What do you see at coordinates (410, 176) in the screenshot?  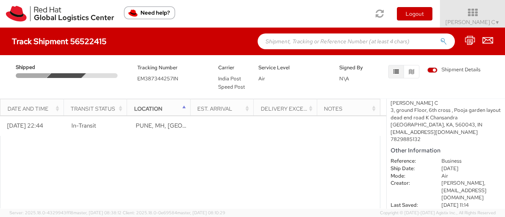 I see `dt: Mode:` at bounding box center [410, 176].